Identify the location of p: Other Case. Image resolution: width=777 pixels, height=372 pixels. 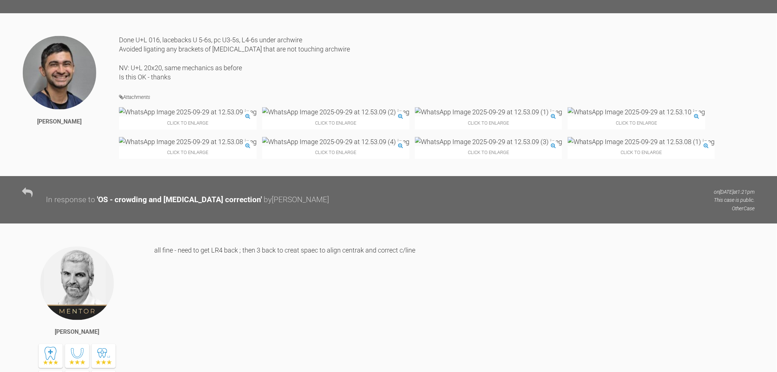
(735, 209).